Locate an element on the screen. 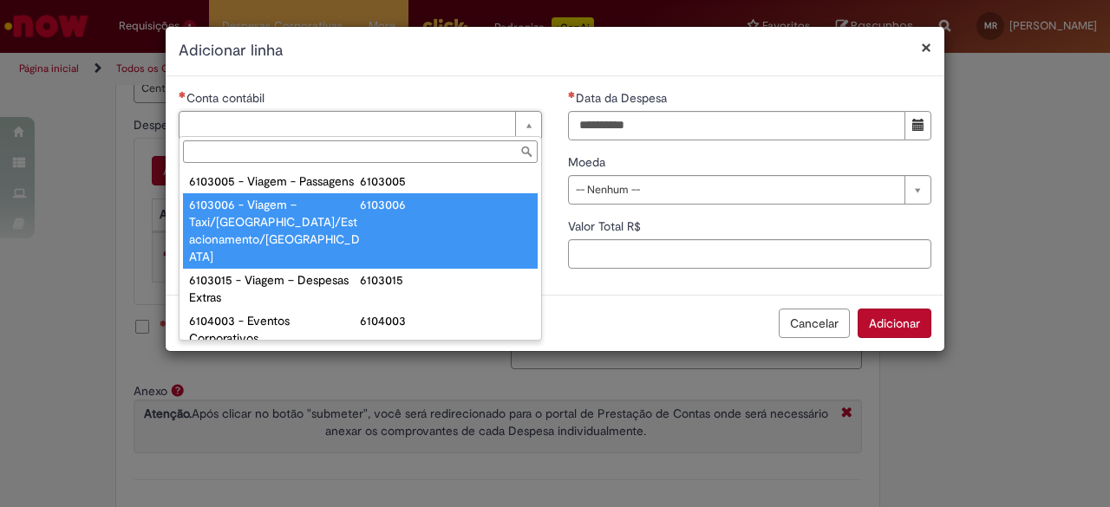  div: 6103015 is located at coordinates (446, 280).